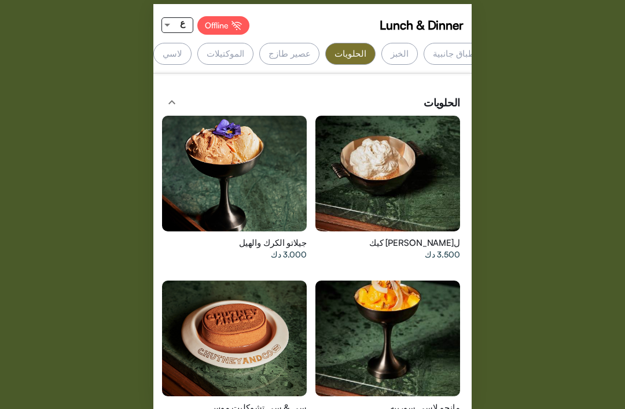  Describe the element at coordinates (289, 255) in the screenshot. I see `span: 3.000 دك` at that location.